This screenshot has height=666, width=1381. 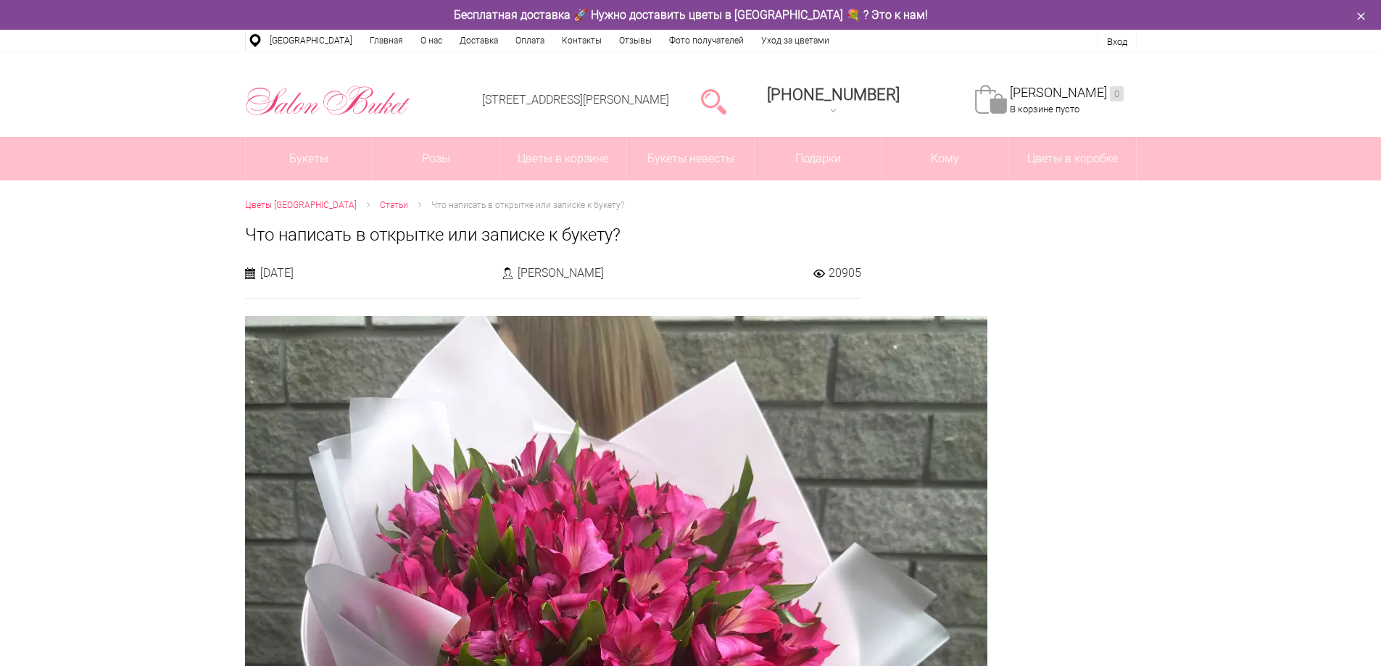 I want to click on a: Статьи, so click(x=394, y=205).